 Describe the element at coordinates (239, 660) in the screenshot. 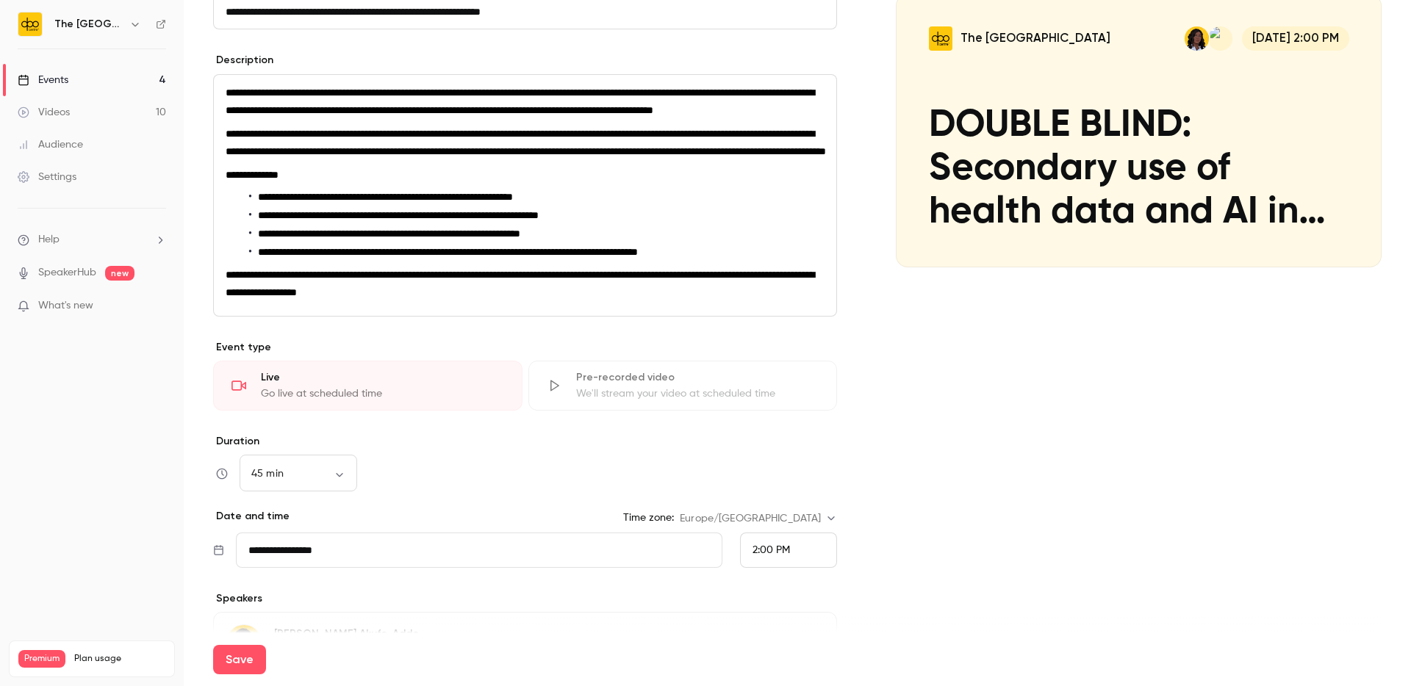

I see `button: Save` at that location.